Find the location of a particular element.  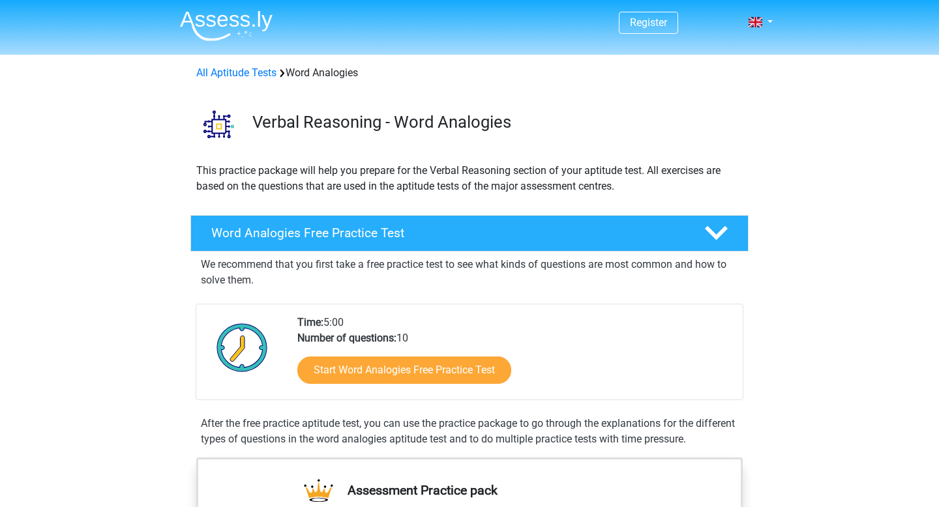

a: Word Analogies Free Practice Test is located at coordinates (469, 233).